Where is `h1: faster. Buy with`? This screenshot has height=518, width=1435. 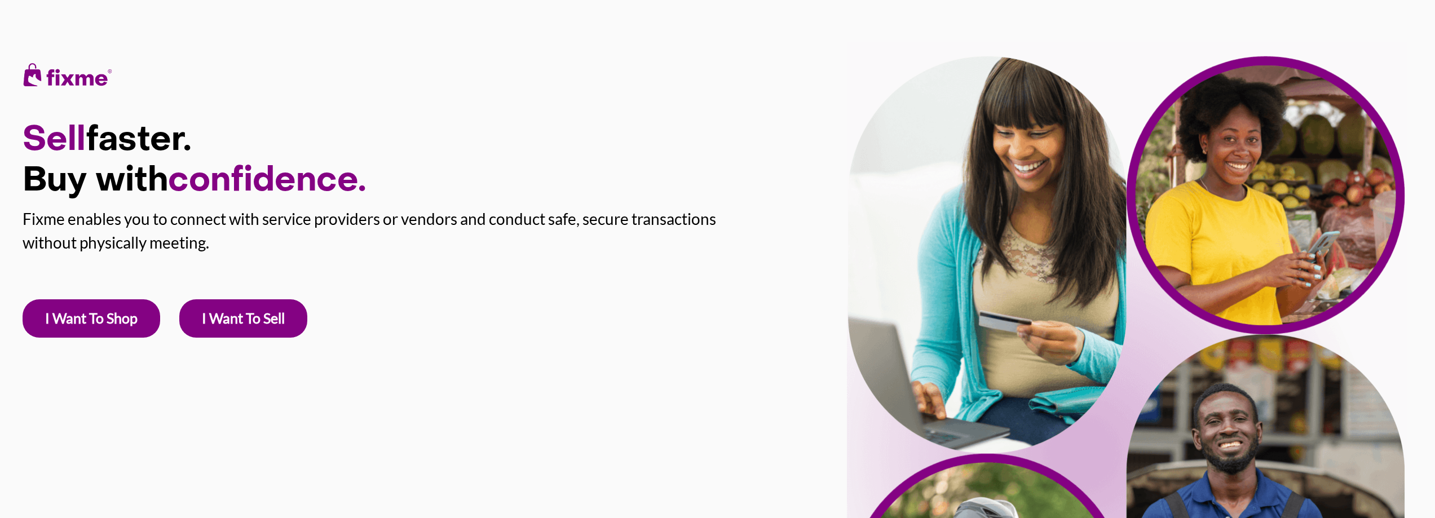
h1: faster. Buy with is located at coordinates (415, 162).